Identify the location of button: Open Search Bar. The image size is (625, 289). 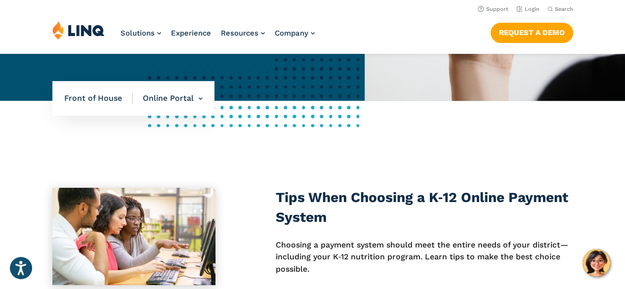
(560, 9).